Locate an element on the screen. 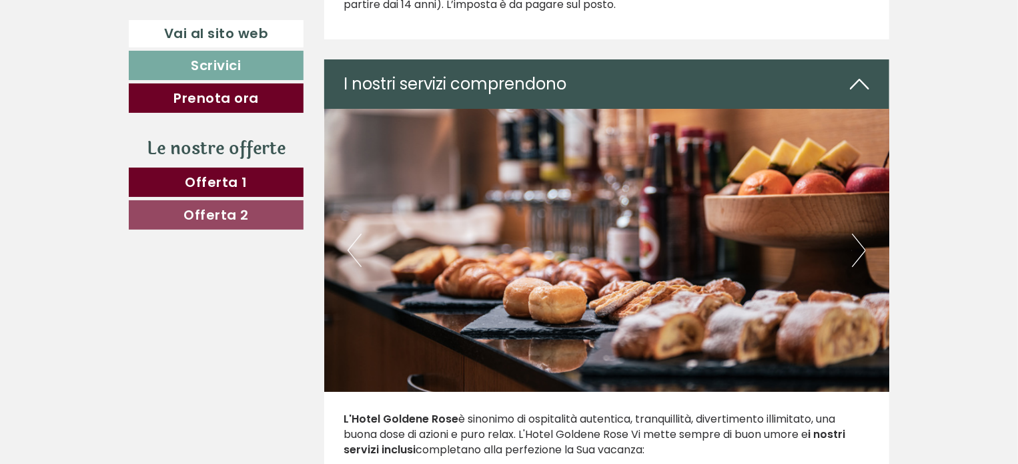 The image size is (1018, 464). button: Invia is located at coordinates (488, 360).